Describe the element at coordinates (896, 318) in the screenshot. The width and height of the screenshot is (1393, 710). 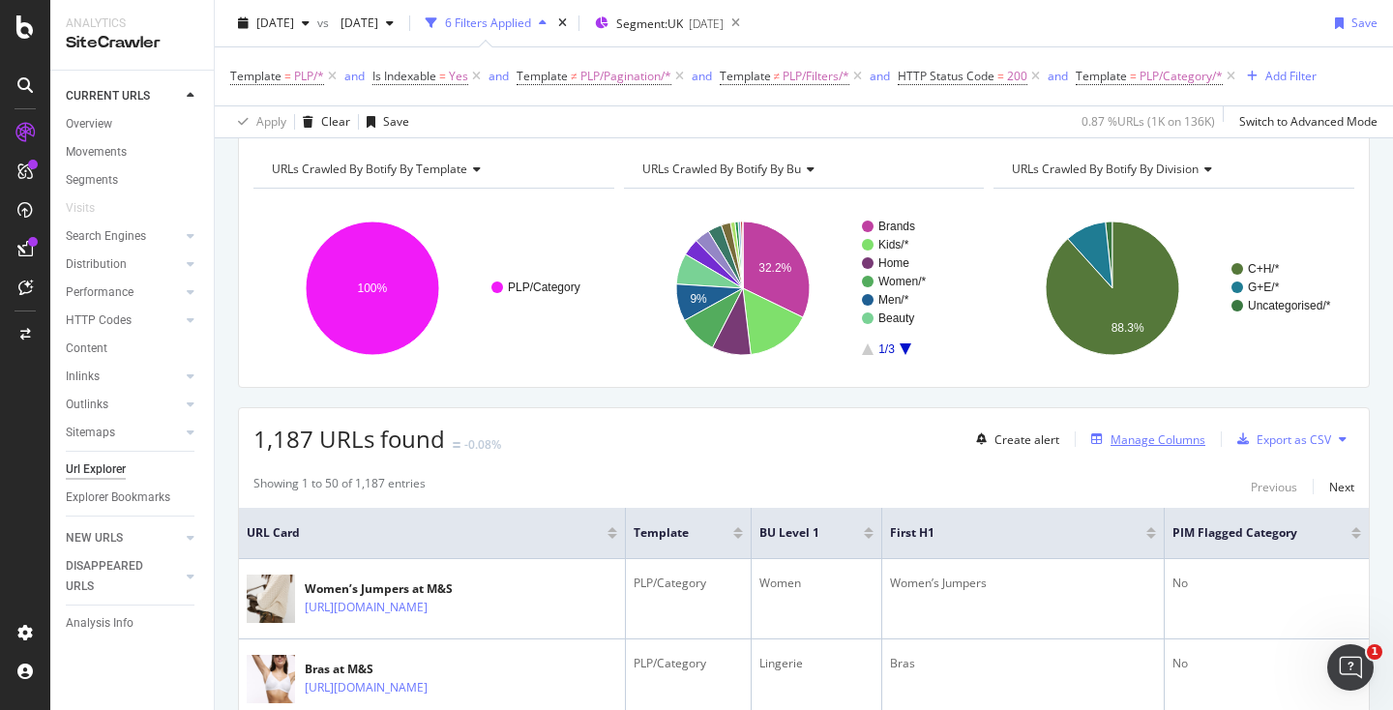
I see `text: Beauty` at that location.